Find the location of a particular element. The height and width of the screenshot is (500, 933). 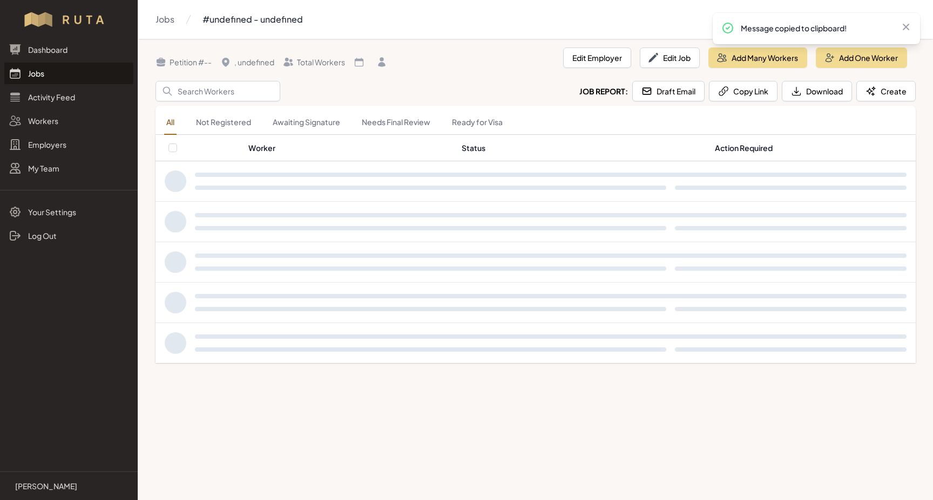

h2: Job Report: is located at coordinates (603, 91).